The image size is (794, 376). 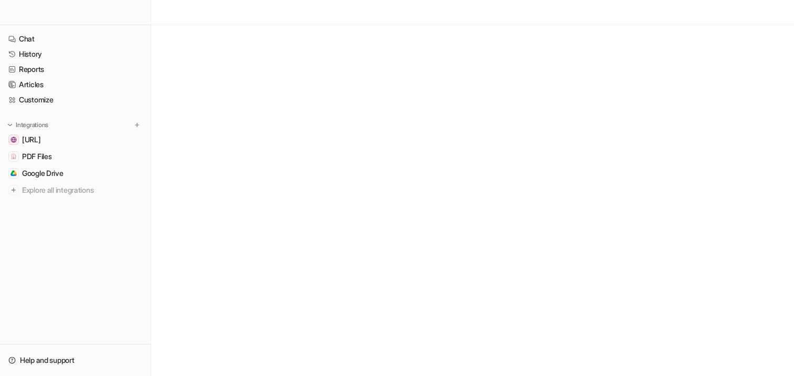 I want to click on a: Reports, so click(x=75, y=69).